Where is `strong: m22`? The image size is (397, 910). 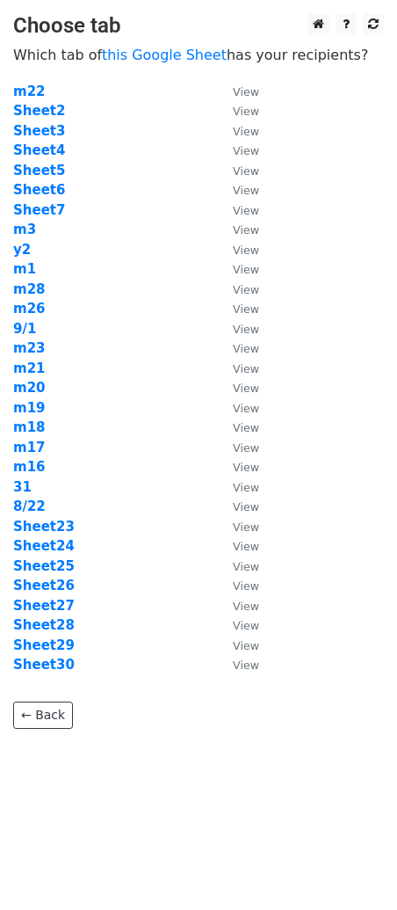 strong: m22 is located at coordinates (29, 91).